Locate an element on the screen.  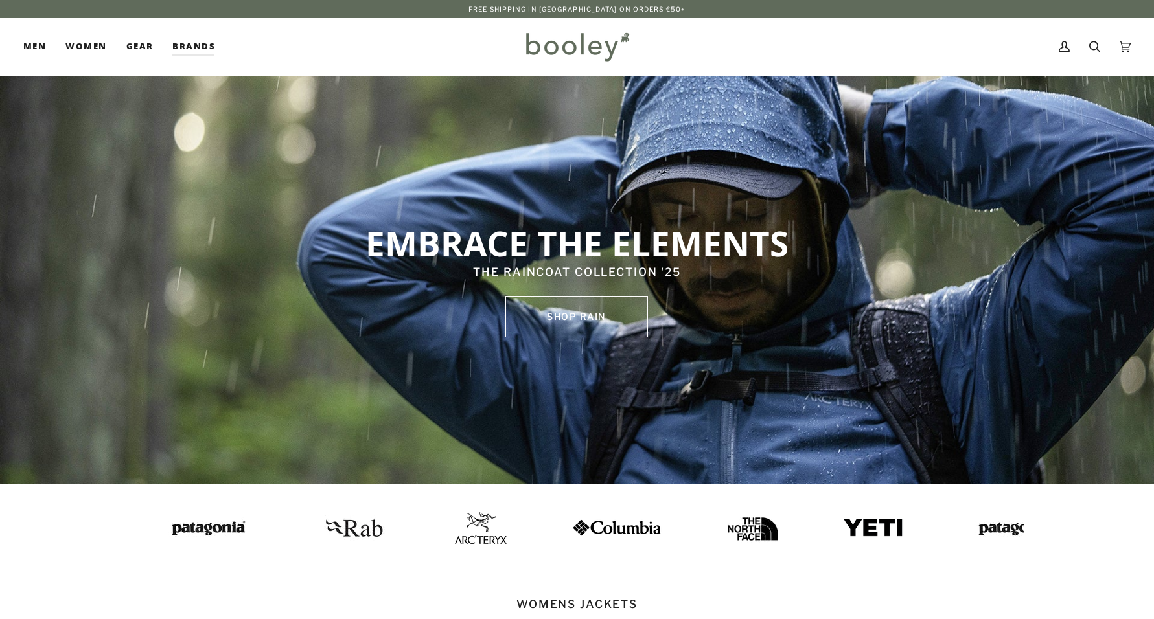
div: Women is located at coordinates (86, 47).